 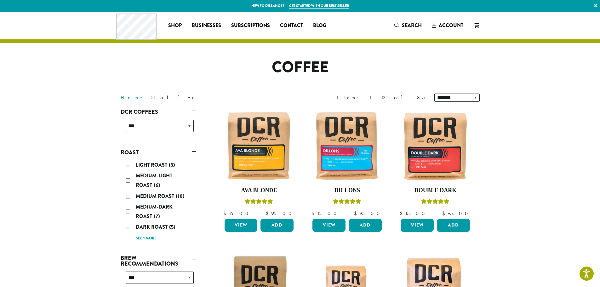 What do you see at coordinates (157, 216) in the screenshot?
I see `span: (7)` at bounding box center [157, 216].